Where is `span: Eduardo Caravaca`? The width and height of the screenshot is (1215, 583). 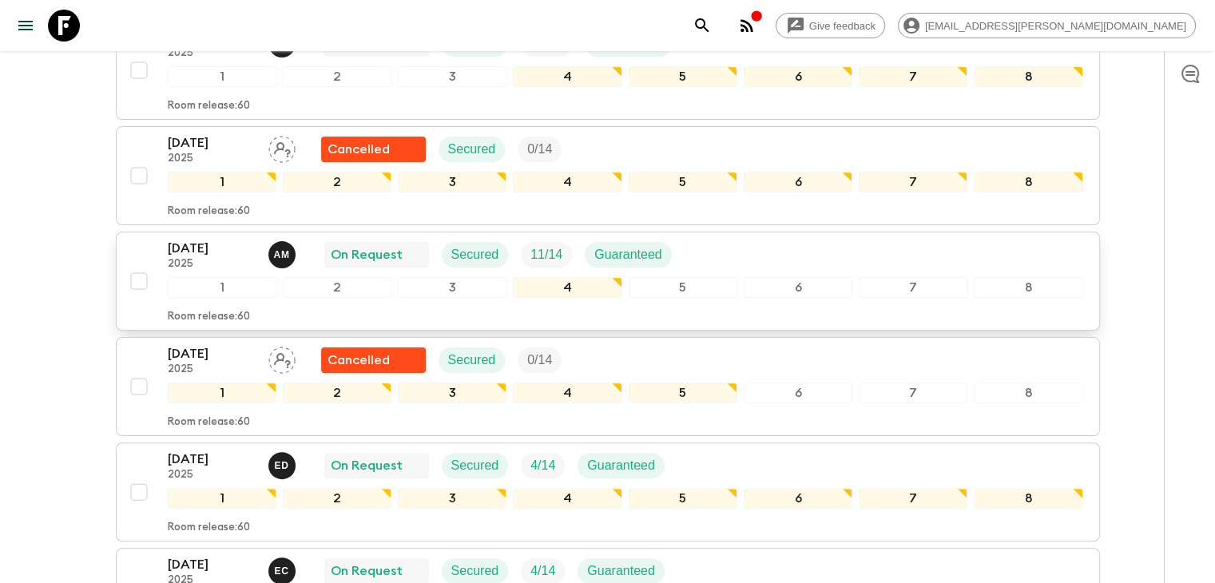
span: Eduardo Caravaca is located at coordinates (284, 569).